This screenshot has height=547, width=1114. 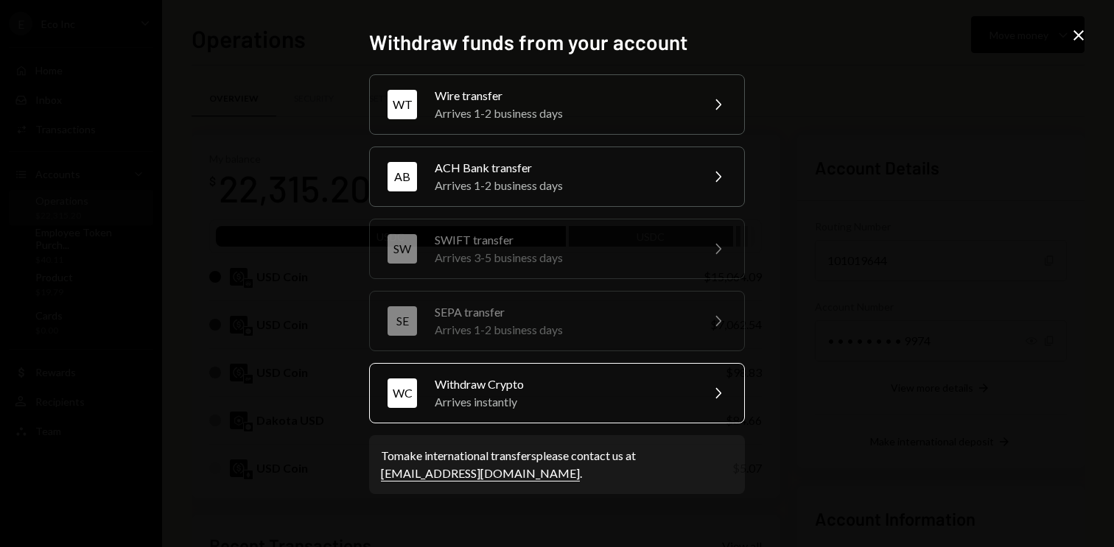 I want to click on h2: Withdraw funds from your account, so click(x=557, y=42).